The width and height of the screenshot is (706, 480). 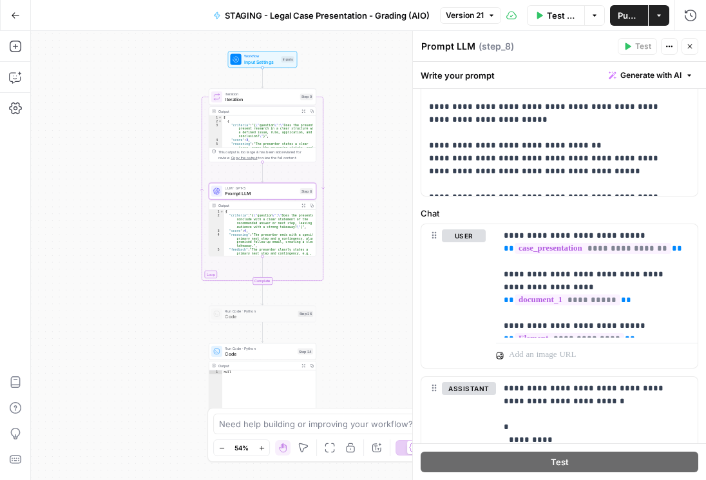 What do you see at coordinates (262, 314) in the screenshot?
I see `div: Run Code · PythonCodeStep 26` at bounding box center [262, 314].